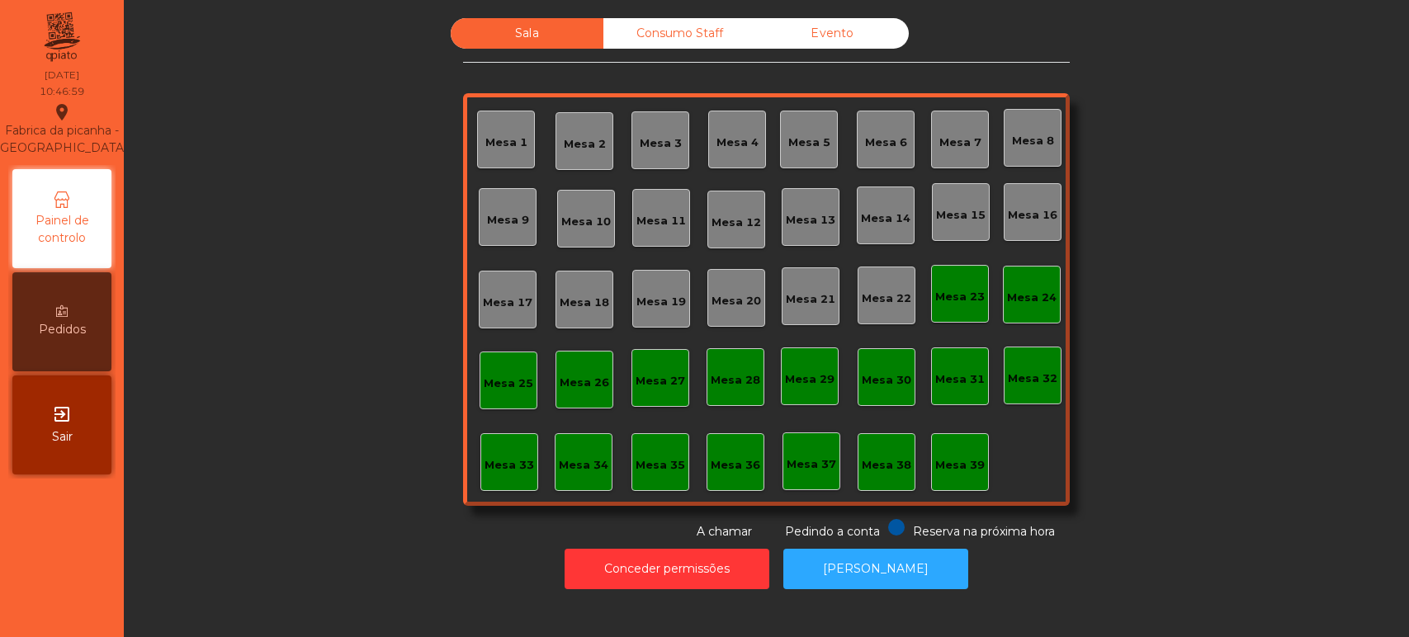 This screenshot has height=637, width=1409. What do you see at coordinates (960, 380) in the screenshot?
I see `div: Mesa 31` at bounding box center [960, 380].